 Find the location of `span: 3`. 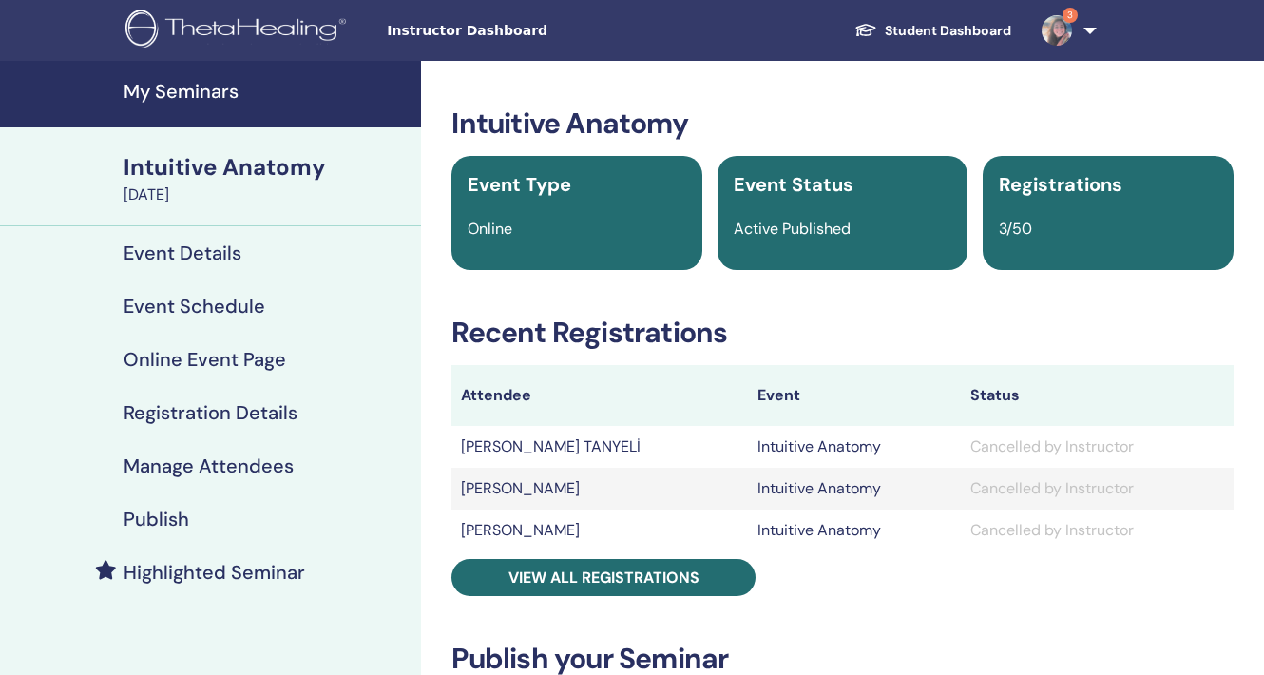

span: 3 is located at coordinates (1070, 15).